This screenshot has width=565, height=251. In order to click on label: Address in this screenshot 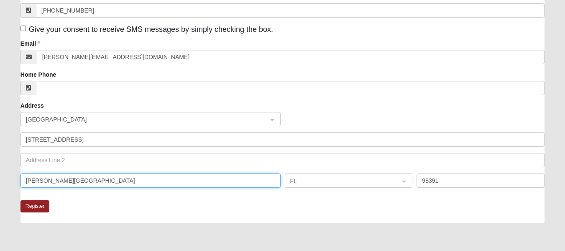, I will do `click(32, 105)`.